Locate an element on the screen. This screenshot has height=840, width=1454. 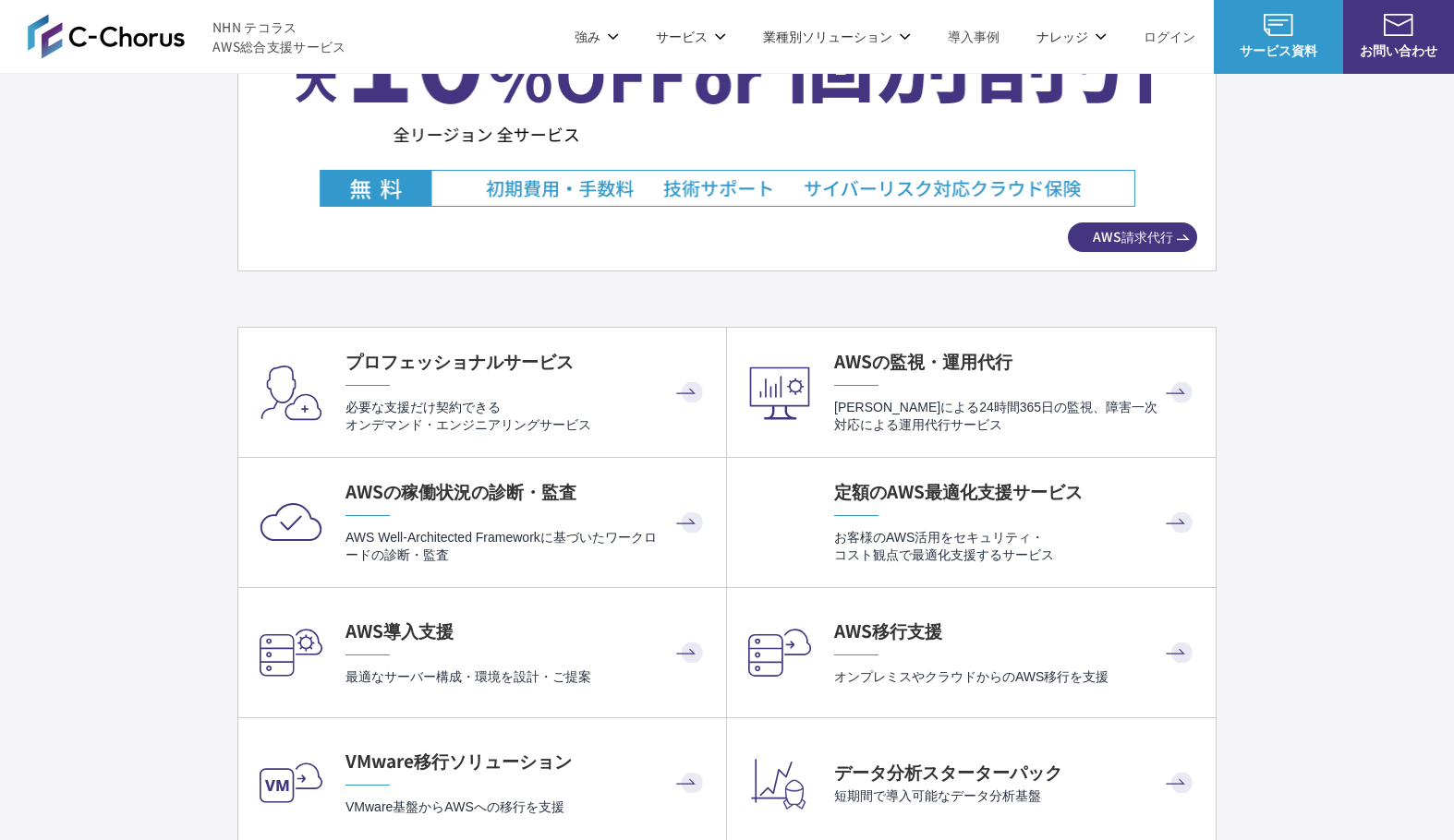
p: 必要な支援だけ契約できる オンデマンド・エンジニアリングサービス is located at coordinates (527, 416).